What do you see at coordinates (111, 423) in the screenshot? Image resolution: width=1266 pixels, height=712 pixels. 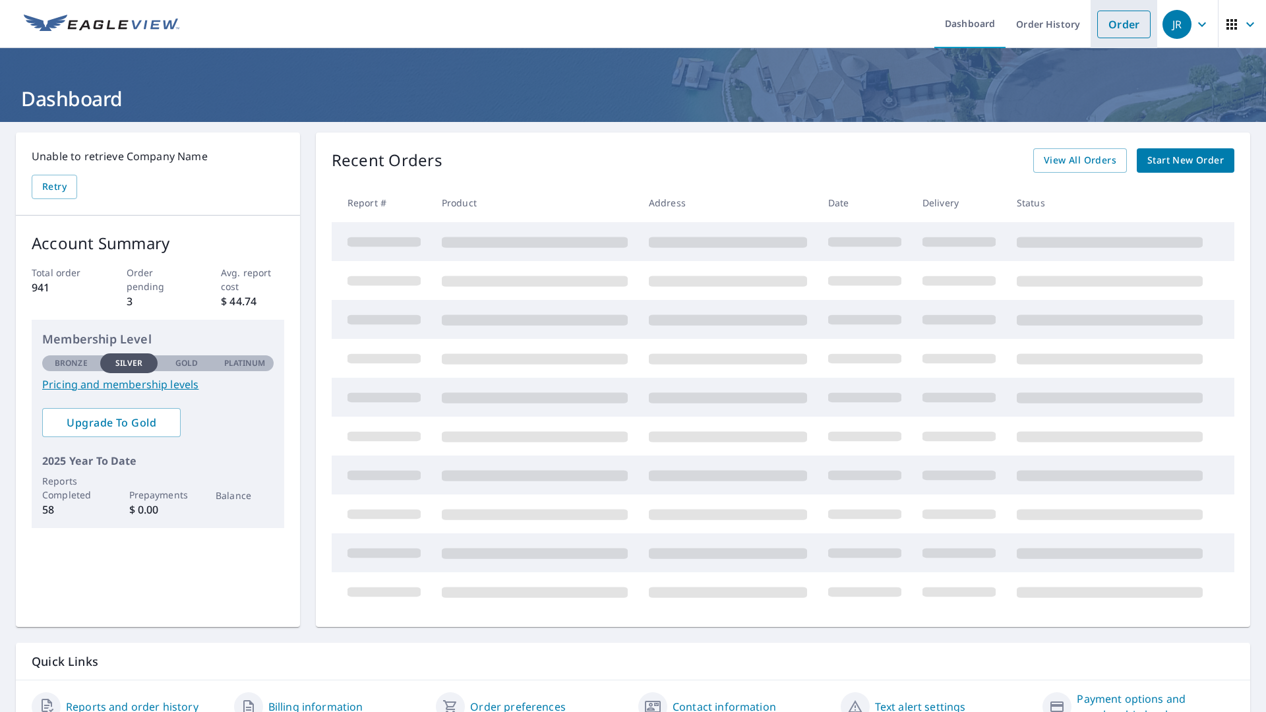 I see `a: Upgrade To Gold` at bounding box center [111, 423].